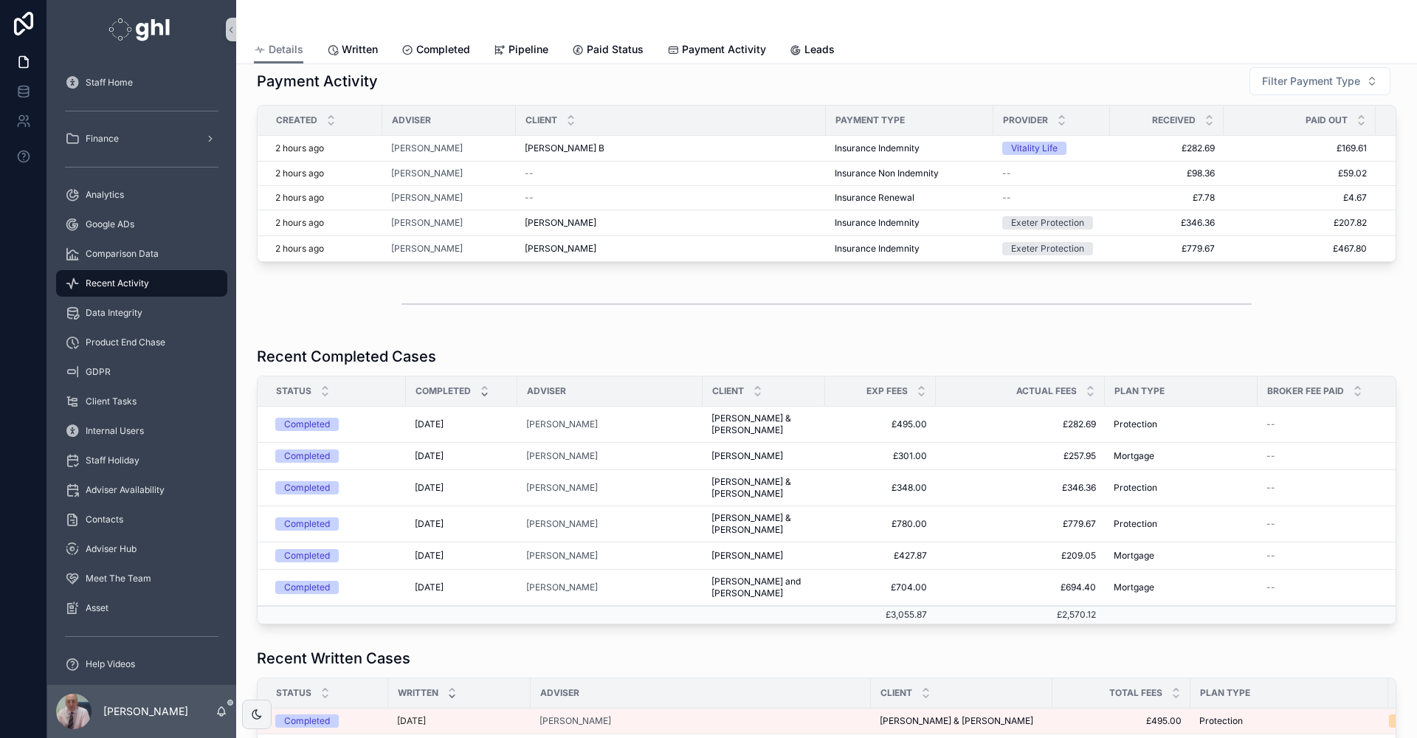  I want to click on span: Payment Type, so click(870, 120).